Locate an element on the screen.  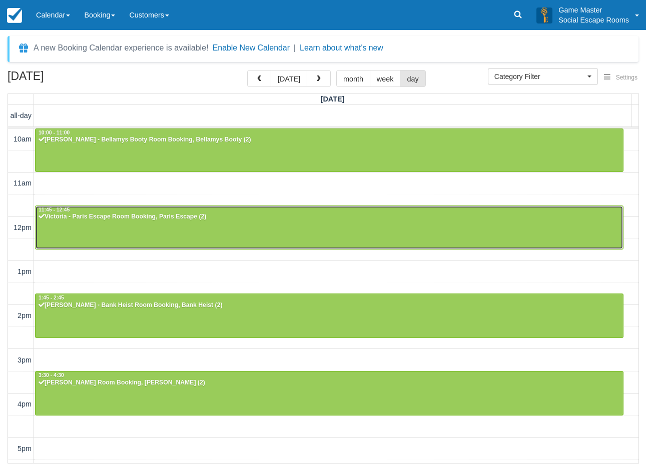
span: 3pm is located at coordinates (25, 360).